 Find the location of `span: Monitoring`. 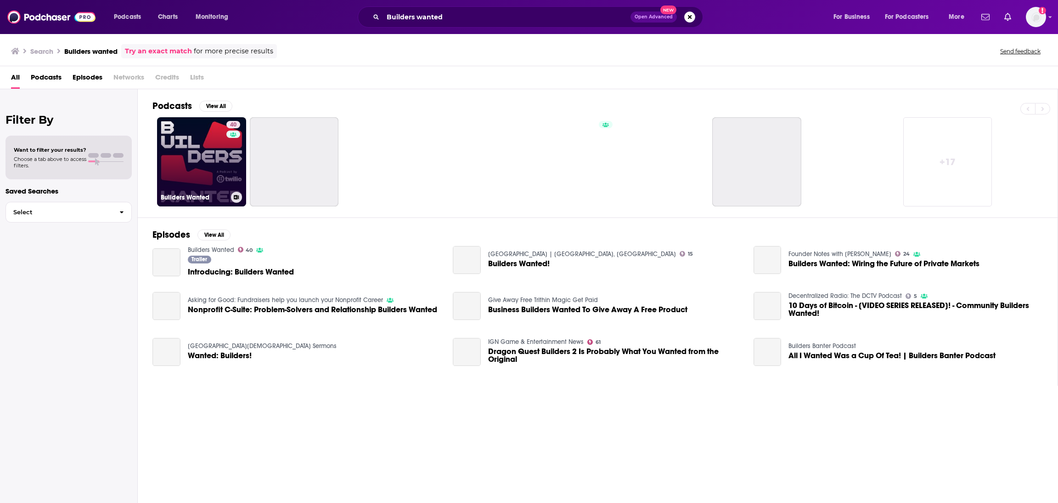

span: Monitoring is located at coordinates (212, 17).